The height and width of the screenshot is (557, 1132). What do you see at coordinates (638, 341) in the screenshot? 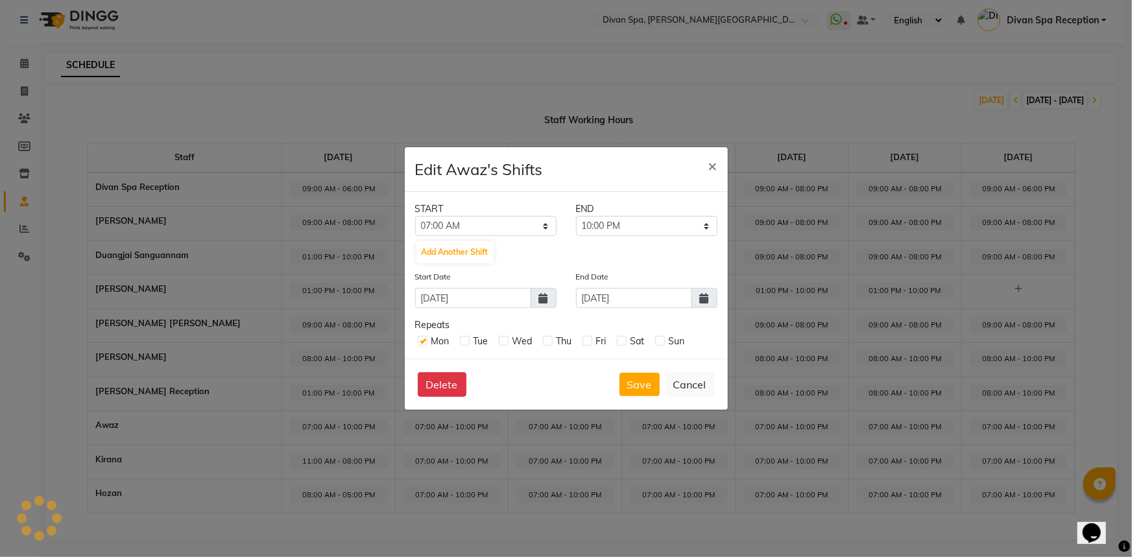
I see `span: Sat` at bounding box center [638, 341].